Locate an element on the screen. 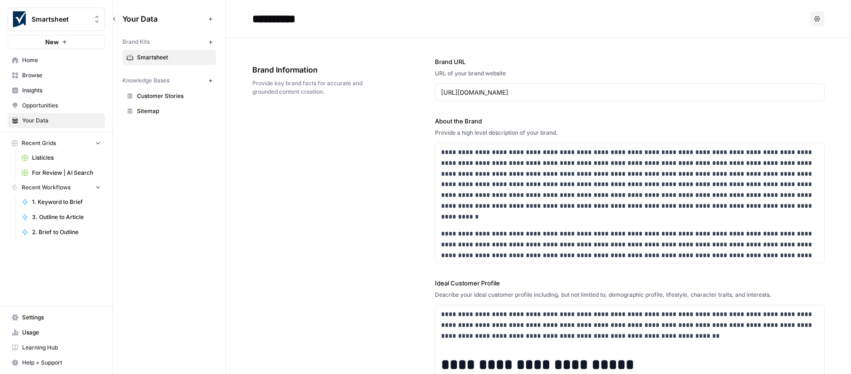  a: 3. Outline to Article is located at coordinates (61, 217).